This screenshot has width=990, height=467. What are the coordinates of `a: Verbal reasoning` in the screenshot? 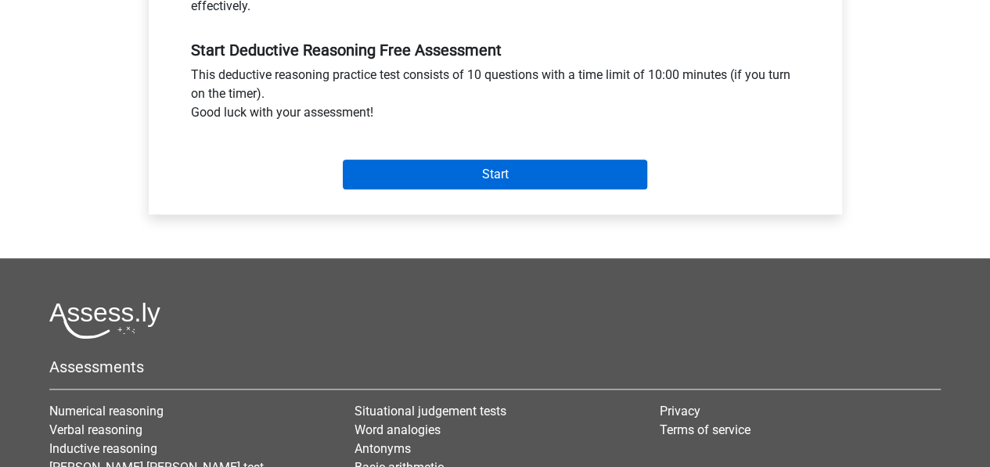 It's located at (95, 430).